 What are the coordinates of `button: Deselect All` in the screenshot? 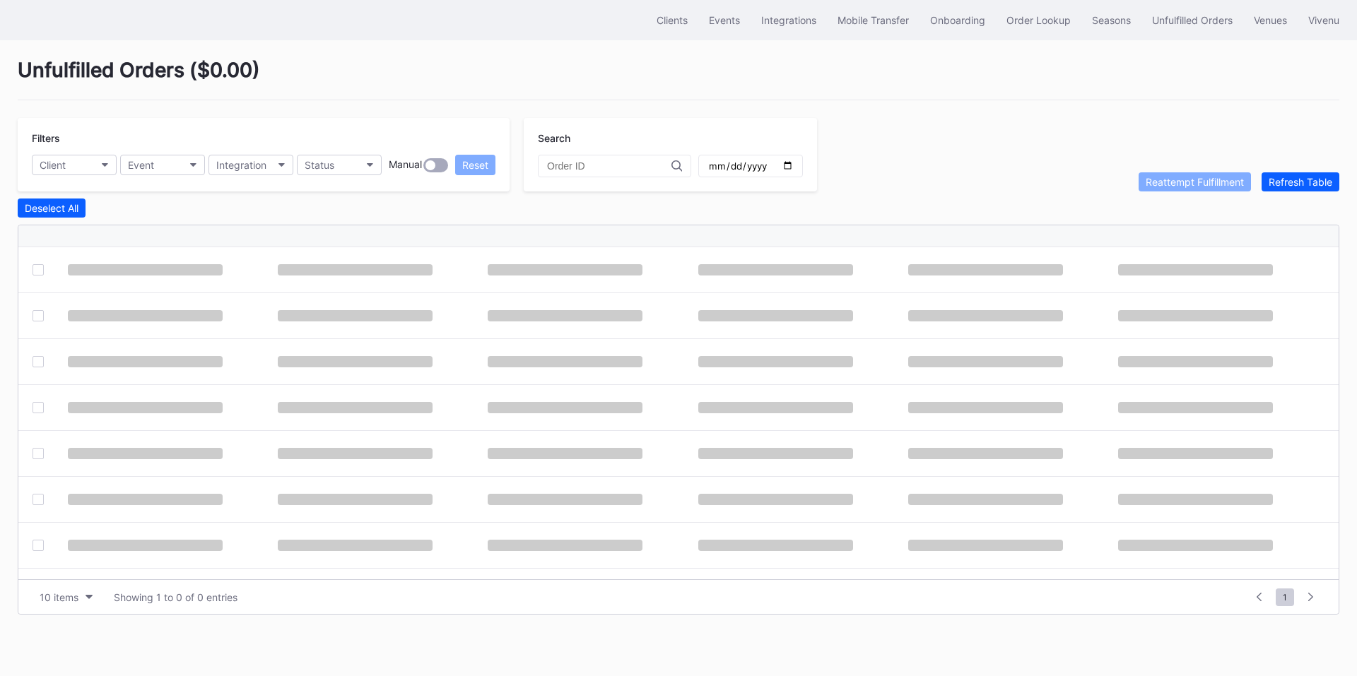 It's located at (52, 208).